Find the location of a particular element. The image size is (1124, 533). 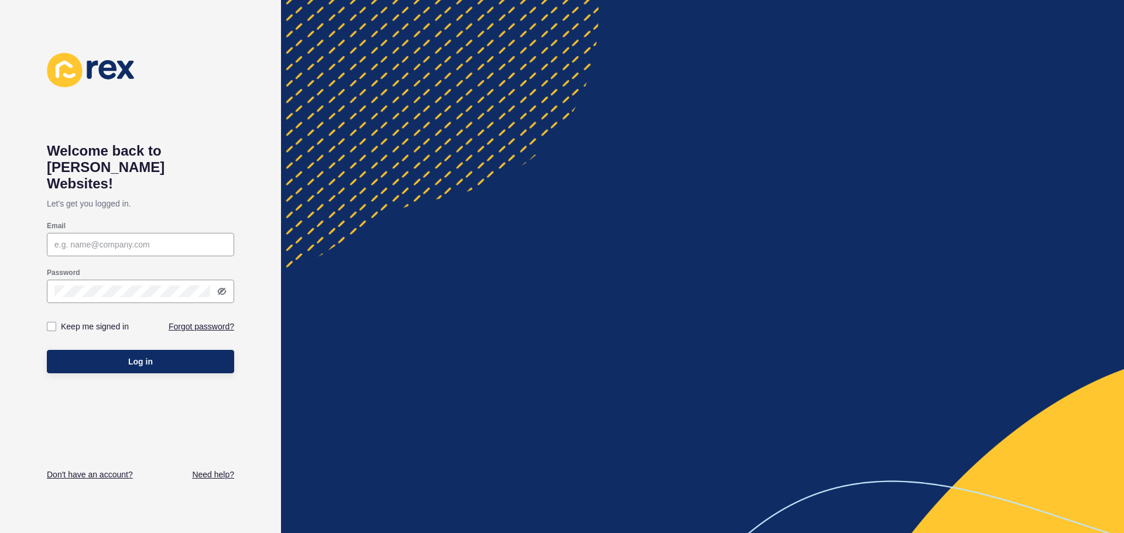

span: Log in is located at coordinates (141, 362).